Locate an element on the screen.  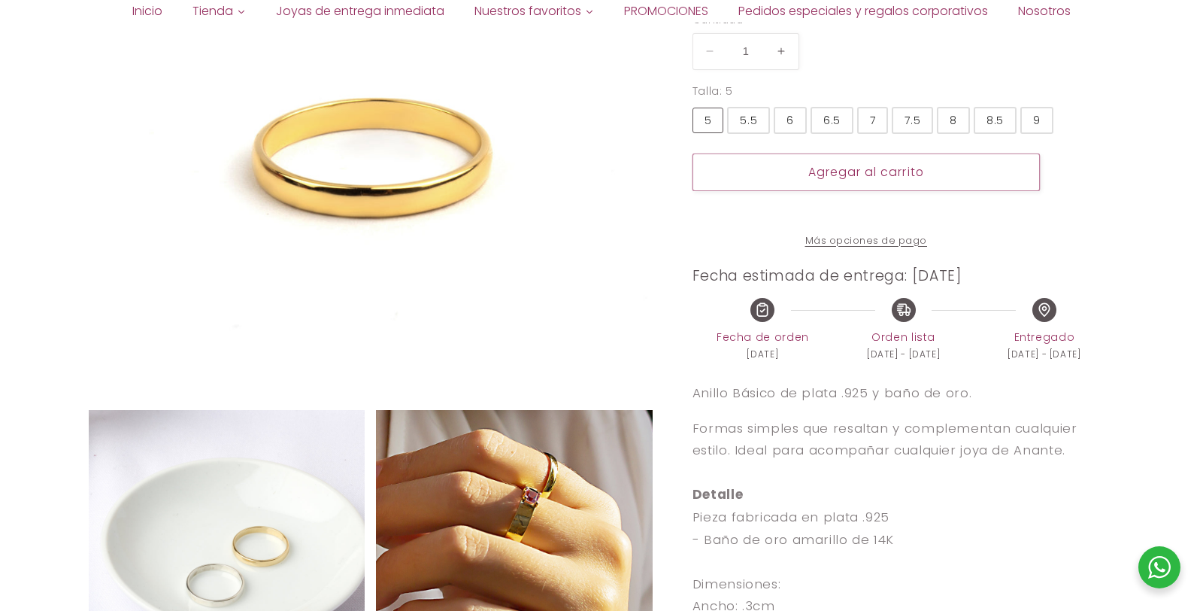
span: Nosotros is located at coordinates (1045, 11).